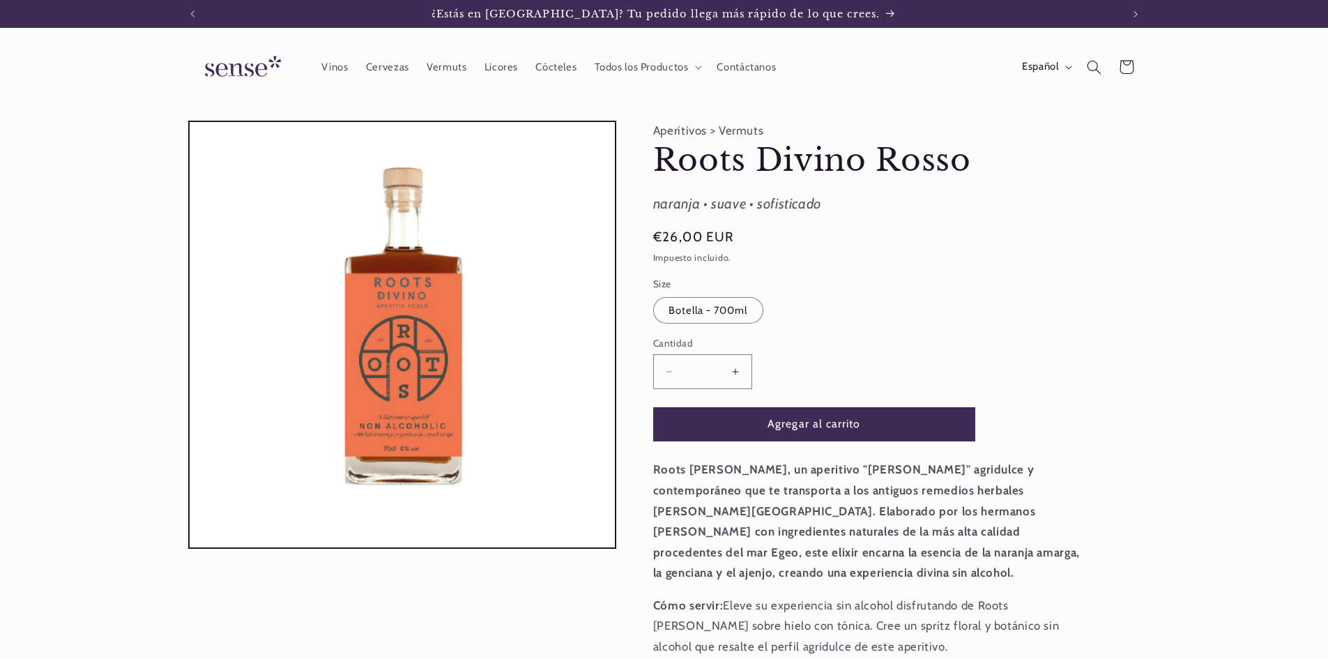 The width and height of the screenshot is (1328, 659). Describe the element at coordinates (556, 67) in the screenshot. I see `a: Cócteles` at that location.